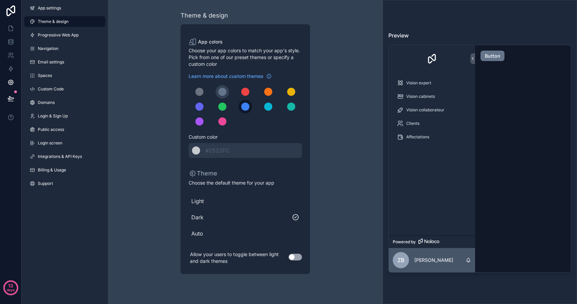 The height and width of the screenshot is (304, 577). Describe the element at coordinates (65, 89) in the screenshot. I see `a: Custom Code` at that location.